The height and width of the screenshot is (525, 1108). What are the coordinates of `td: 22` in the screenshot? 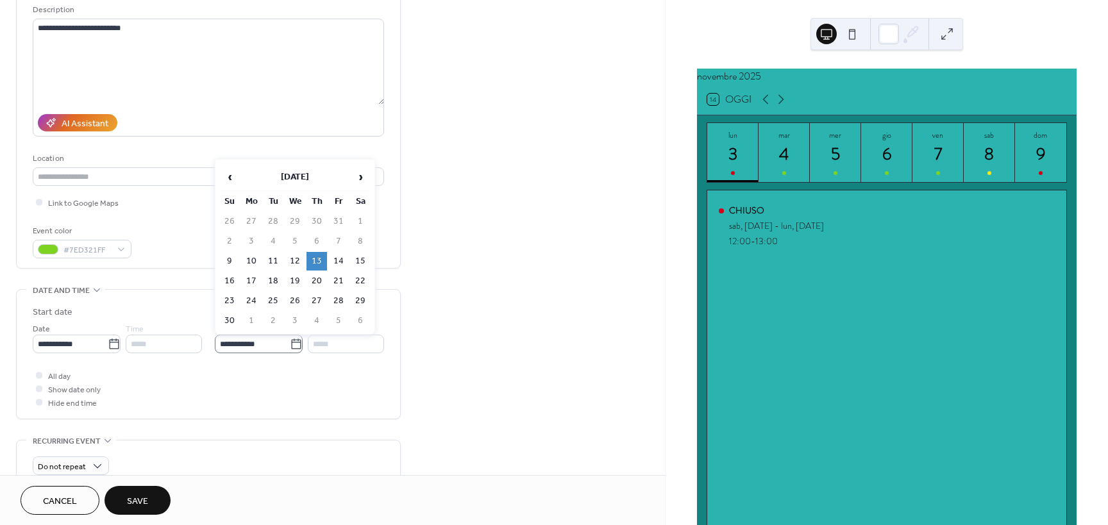 It's located at (360, 281).